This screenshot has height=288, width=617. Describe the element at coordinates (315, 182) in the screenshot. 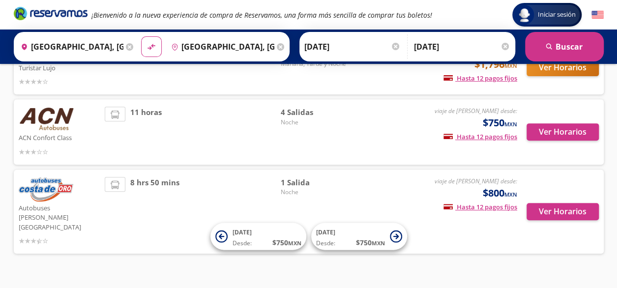

I see `span: 1 Salida` at that location.